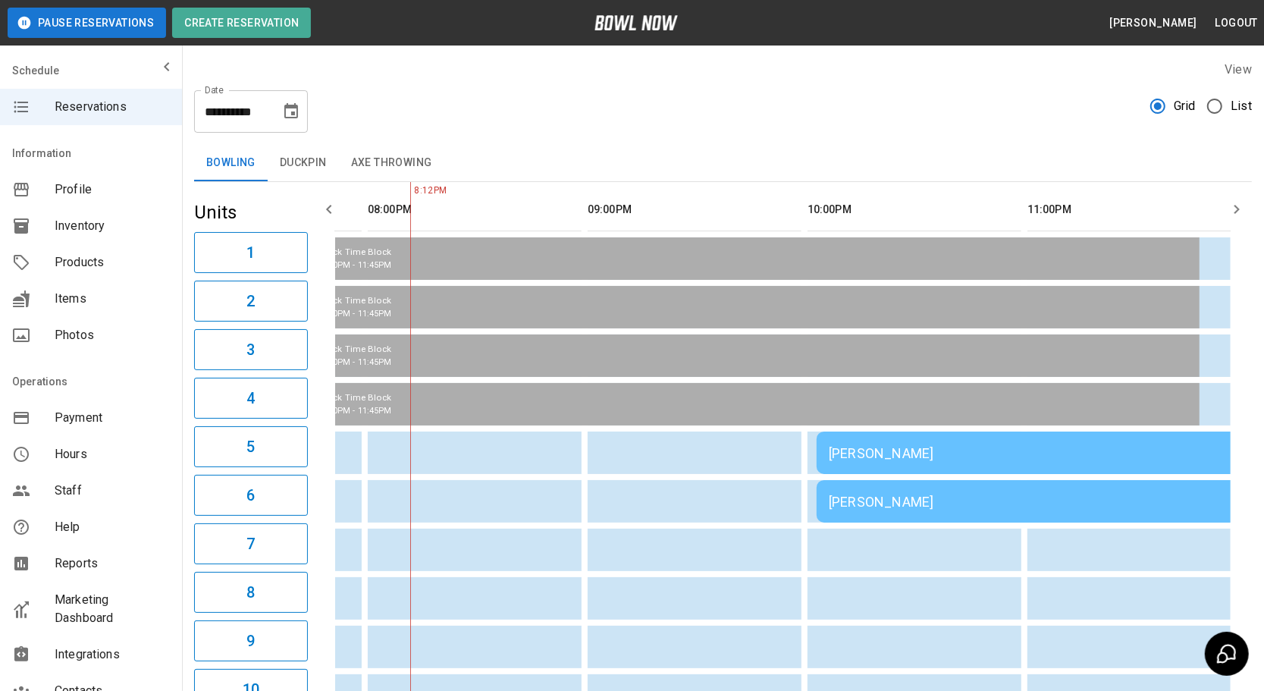 The width and height of the screenshot is (1264, 691). What do you see at coordinates (251, 641) in the screenshot?
I see `button: 9` at bounding box center [251, 641].